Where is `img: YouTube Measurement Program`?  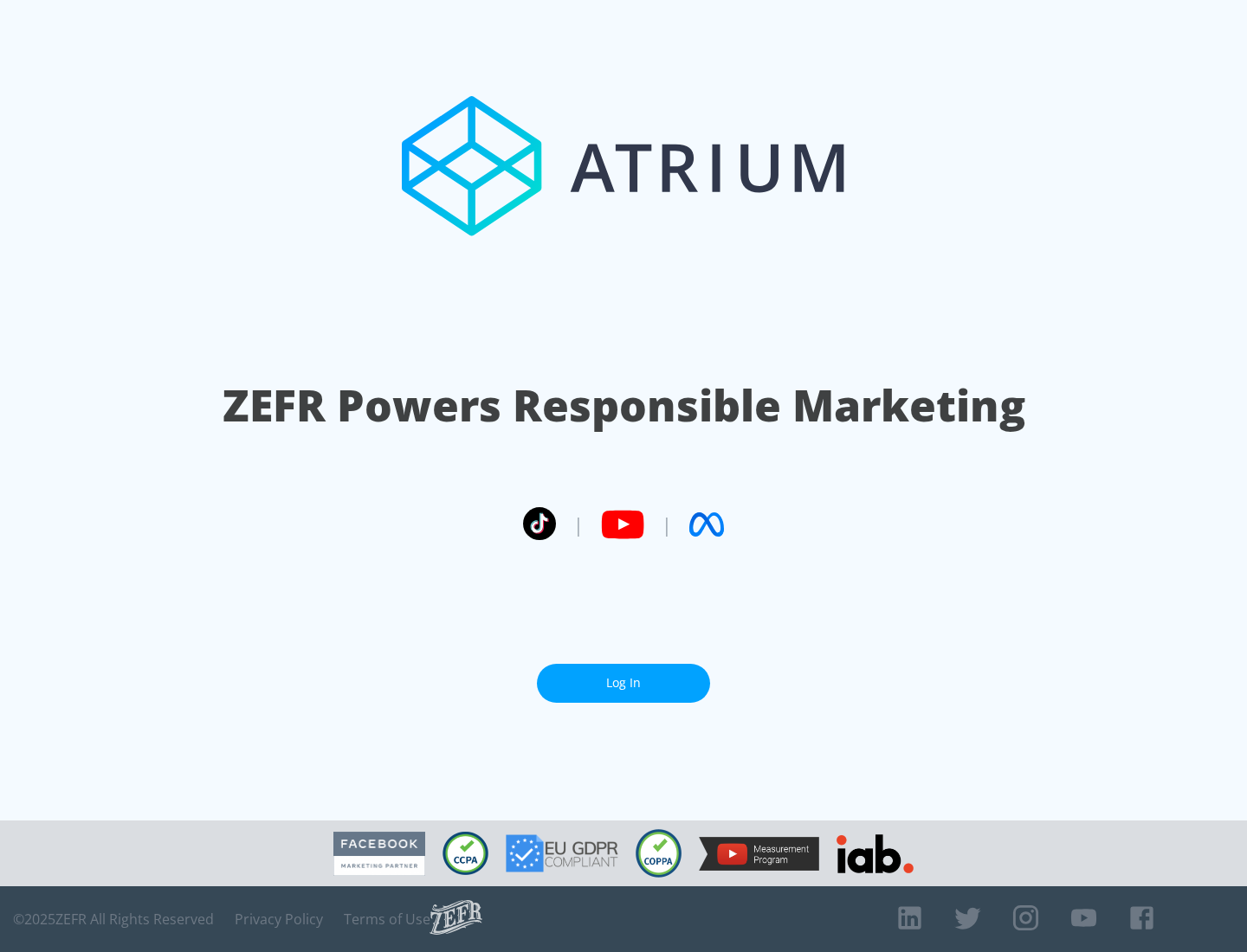 img: YouTube Measurement Program is located at coordinates (758, 853).